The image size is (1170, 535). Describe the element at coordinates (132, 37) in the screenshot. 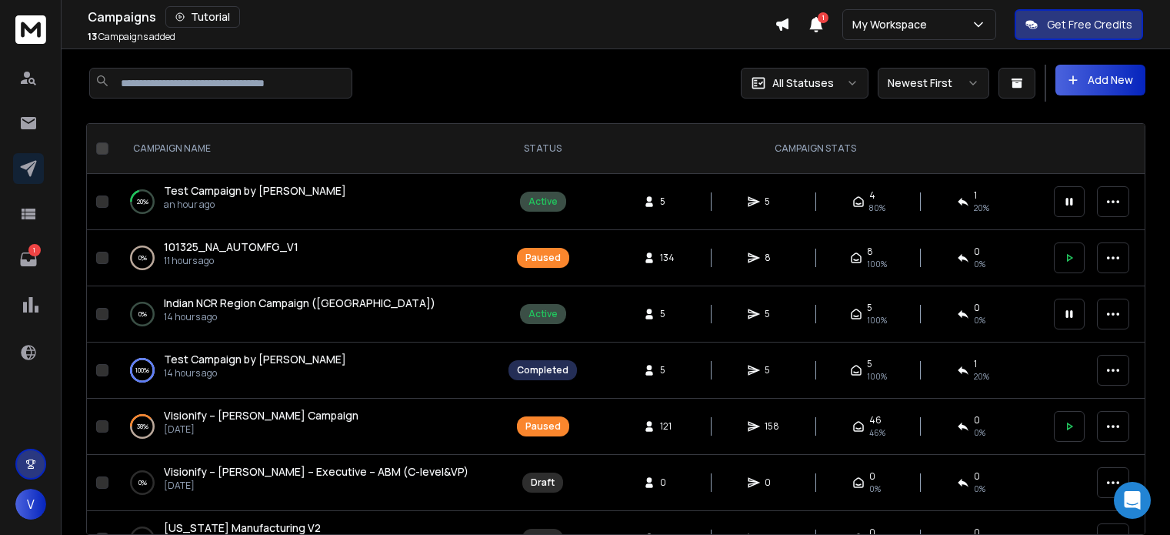

I see `p: Campaigns added` at that location.